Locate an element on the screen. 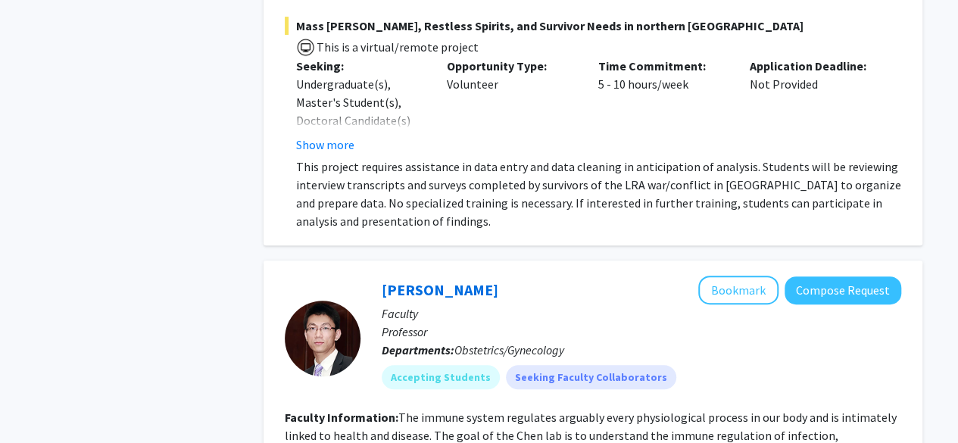 This screenshot has height=443, width=958. div: Volunteer is located at coordinates (511, 105).